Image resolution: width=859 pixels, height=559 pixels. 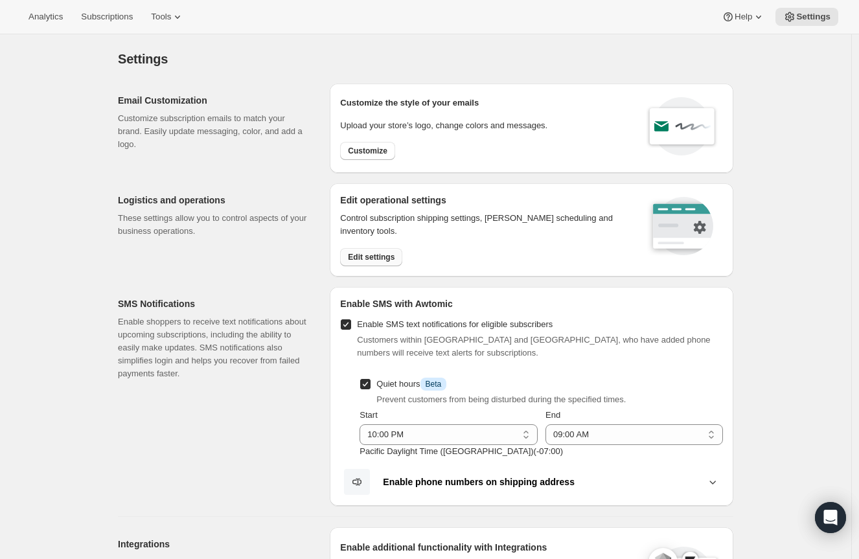 I want to click on button: Analytics, so click(x=45, y=17).